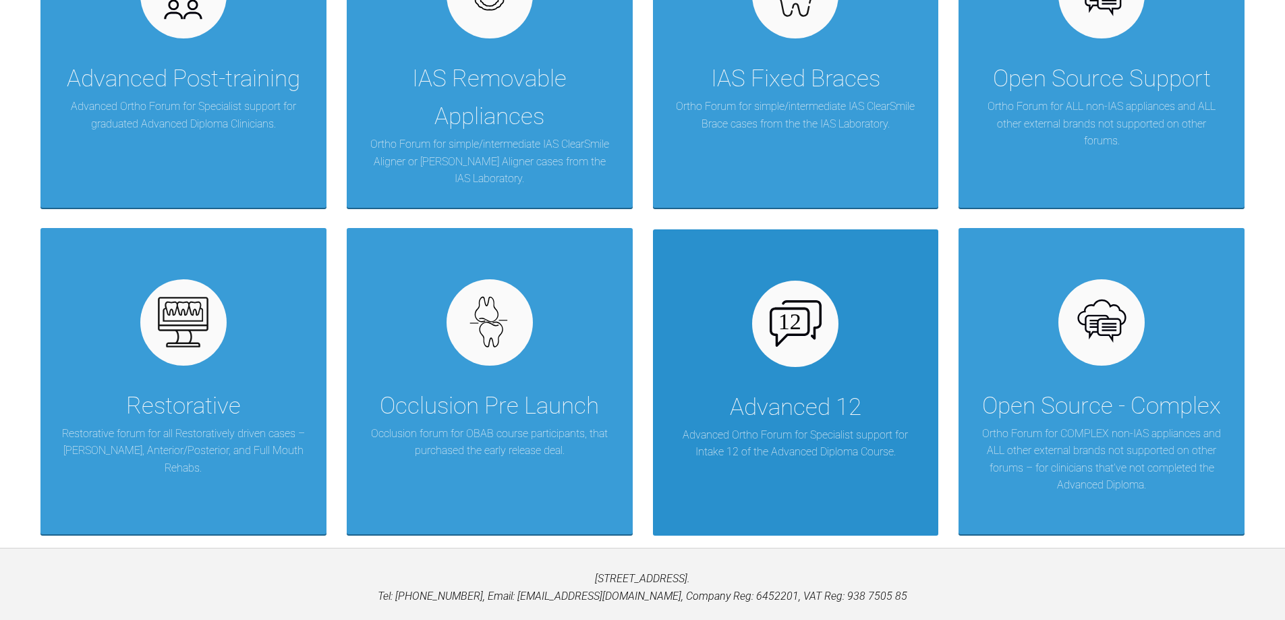 Image resolution: width=1285 pixels, height=620 pixels. What do you see at coordinates (795, 323) in the screenshot?
I see `img: advanced-12.503f70cd.svg` at bounding box center [795, 323].